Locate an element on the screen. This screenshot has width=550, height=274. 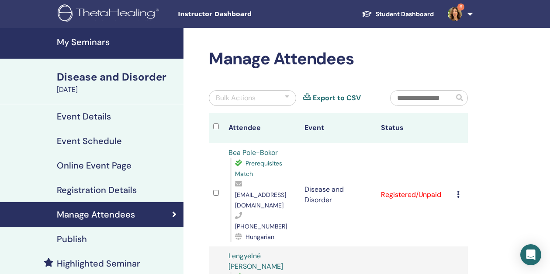
h4: Publish is located at coordinates (72, 239).